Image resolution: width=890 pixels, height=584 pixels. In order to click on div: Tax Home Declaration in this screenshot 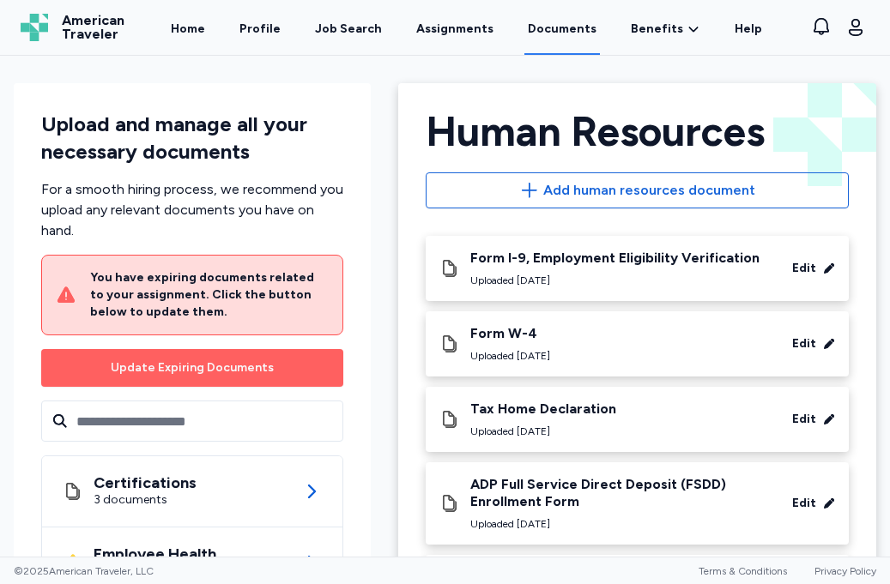, I will do `click(543, 409)`.